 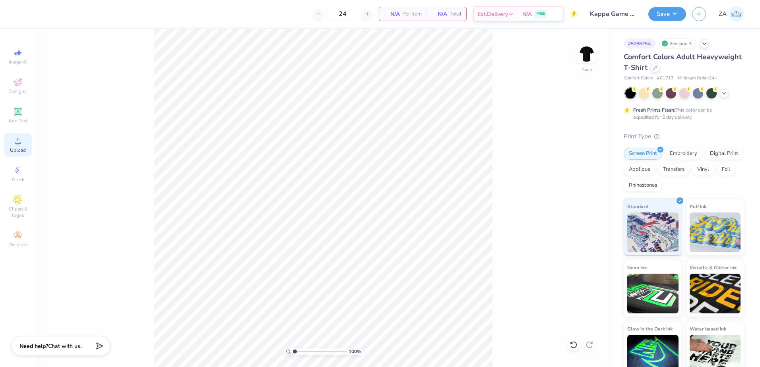 What do you see at coordinates (683, 154) in the screenshot?
I see `div: Embroidery` at bounding box center [683, 154].